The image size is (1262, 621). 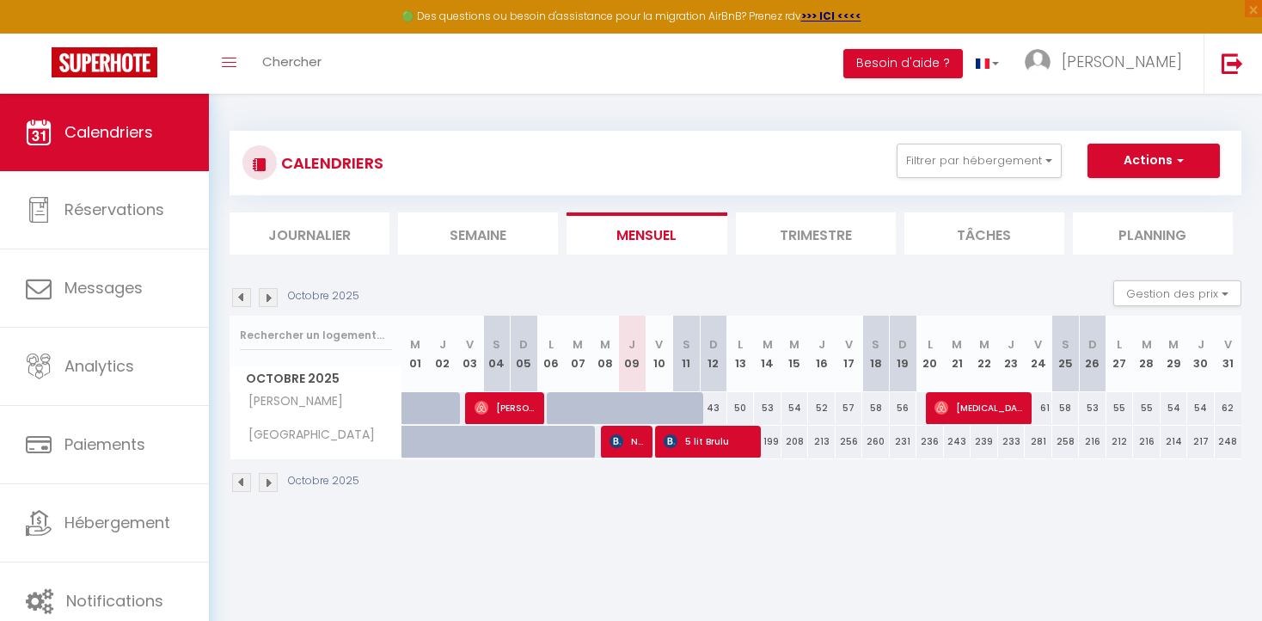 What do you see at coordinates (768, 353) in the screenshot?
I see `th: 14` at bounding box center [768, 353].